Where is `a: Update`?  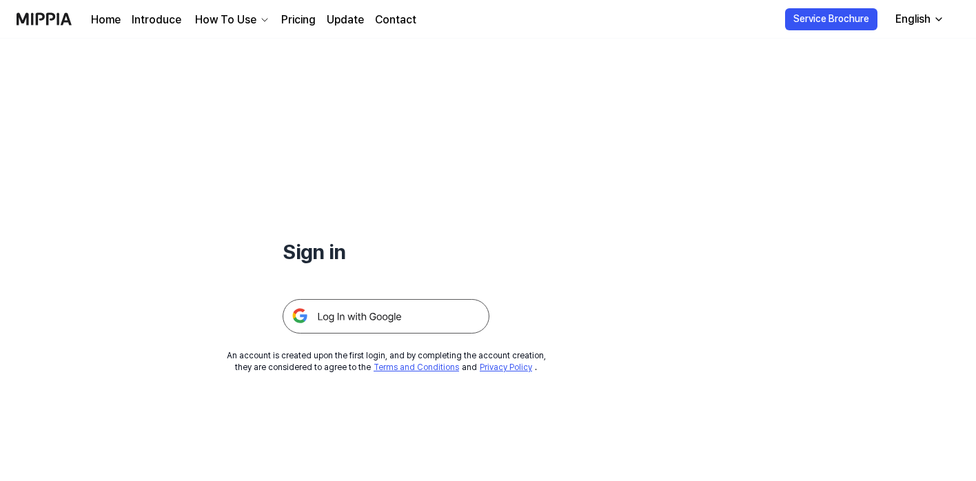
a: Update is located at coordinates (345, 20).